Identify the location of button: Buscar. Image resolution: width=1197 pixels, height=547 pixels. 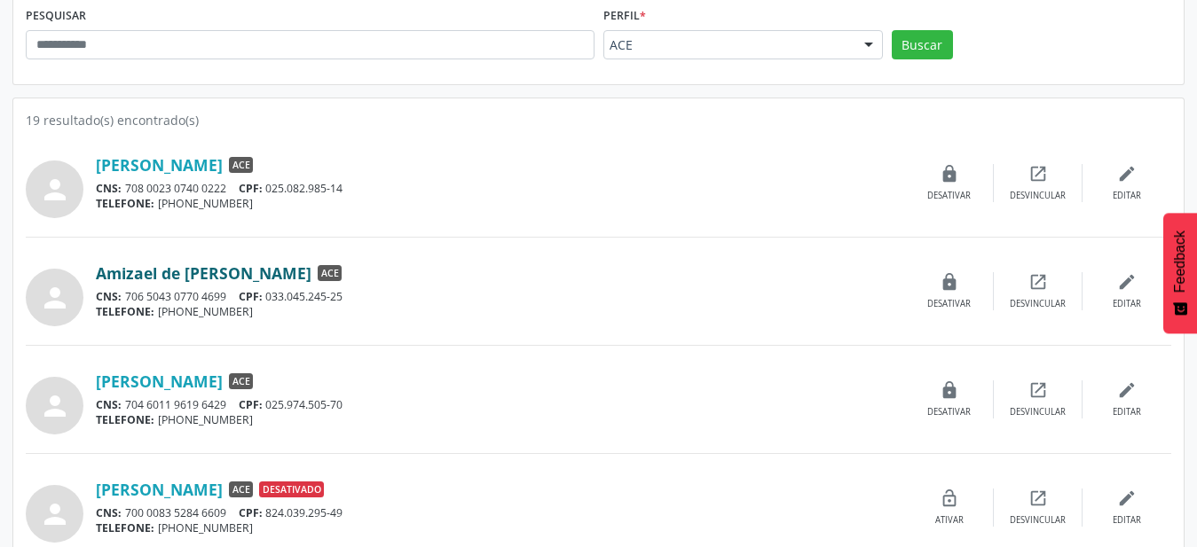
(922, 45).